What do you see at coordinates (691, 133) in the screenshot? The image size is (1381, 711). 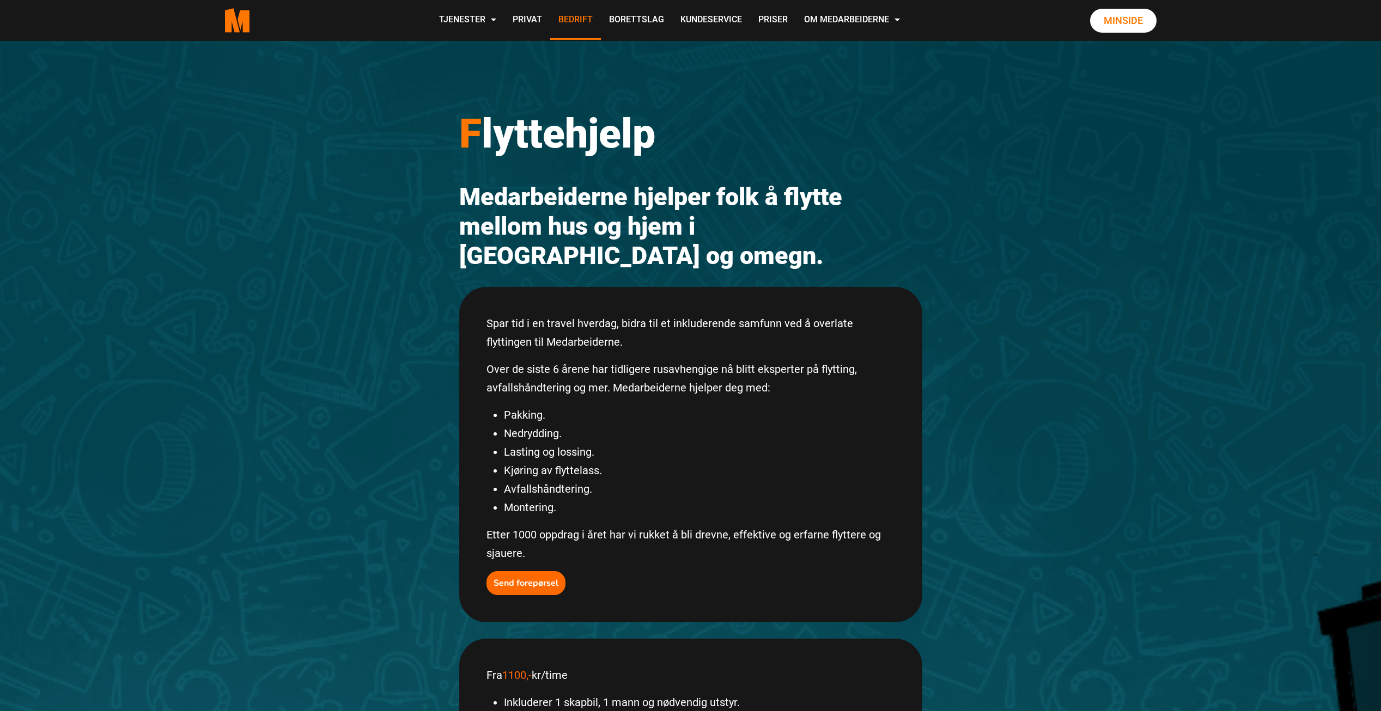 I see `h1: lyttehjelp` at bounding box center [691, 133].